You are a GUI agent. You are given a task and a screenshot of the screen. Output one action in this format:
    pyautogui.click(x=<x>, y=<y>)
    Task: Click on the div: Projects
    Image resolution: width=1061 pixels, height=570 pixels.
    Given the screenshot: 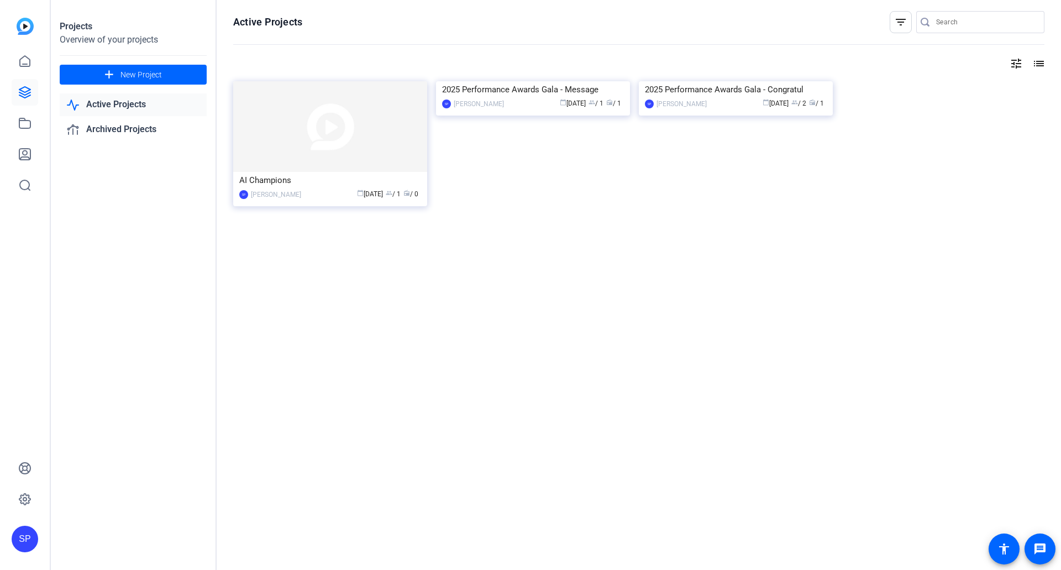 What is the action you would take?
    pyautogui.click(x=133, y=27)
    